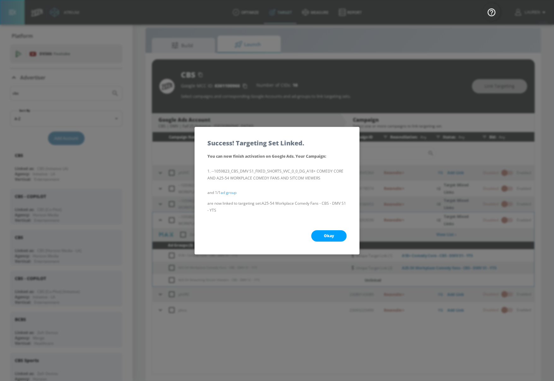  I want to click on span: Okay, so click(329, 236).